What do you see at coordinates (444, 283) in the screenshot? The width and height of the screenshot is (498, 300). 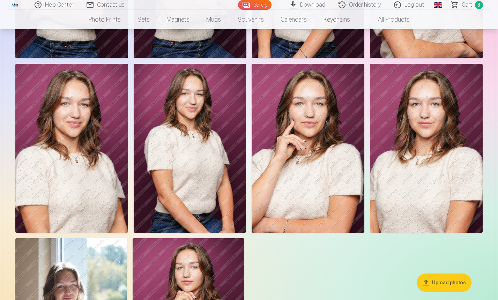 I see `button: Upload photos` at bounding box center [444, 283].